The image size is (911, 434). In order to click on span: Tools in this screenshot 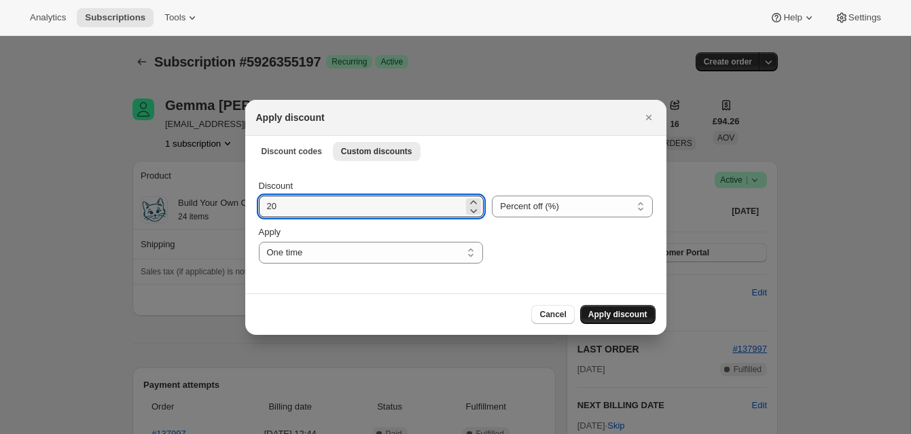, I will do `click(175, 18)`.